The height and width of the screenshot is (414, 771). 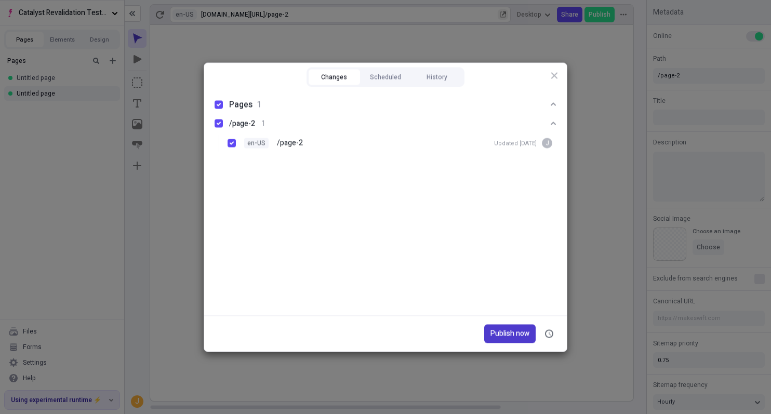 I want to click on button: Changes, so click(x=334, y=77).